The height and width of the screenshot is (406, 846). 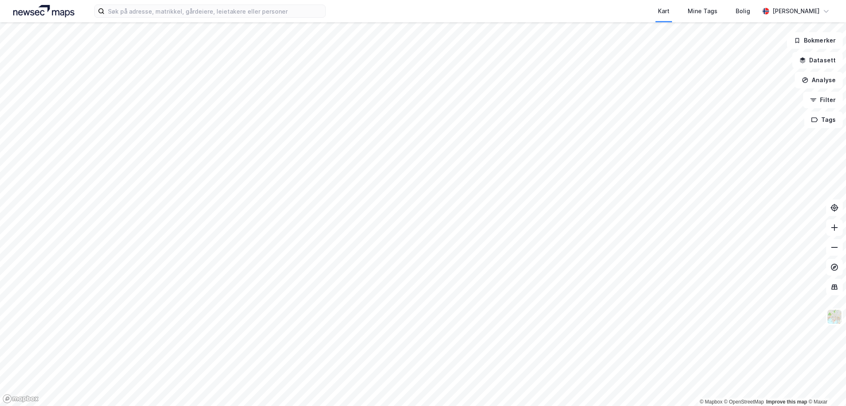 I want to click on div: Bolig, so click(x=743, y=11).